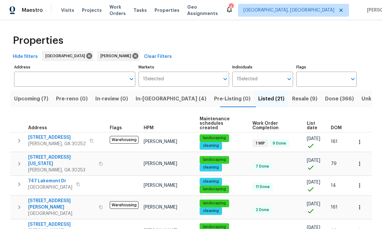 The width and height of the screenshot is (382, 229). I want to click on span: 79, so click(334, 164).